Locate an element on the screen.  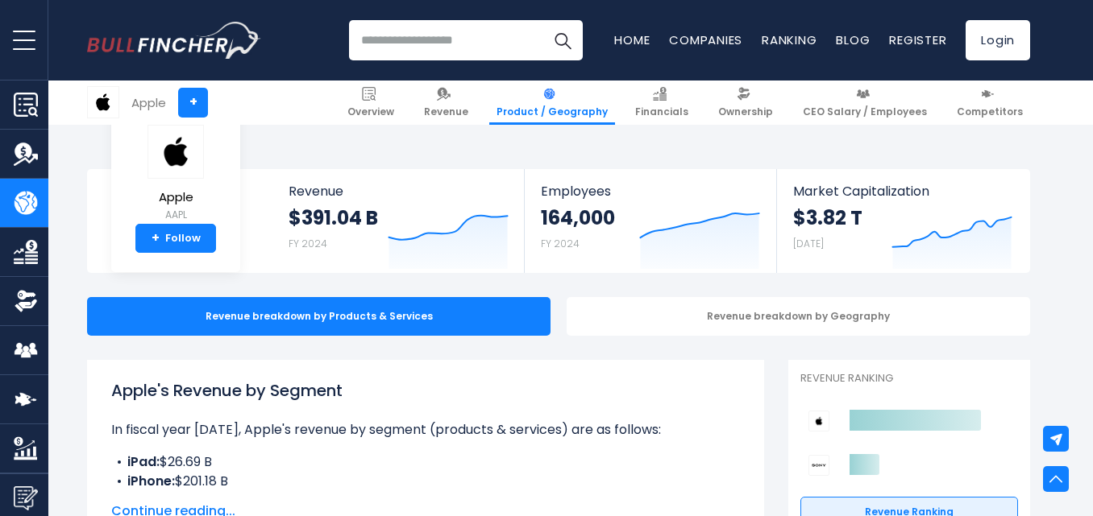
div: Apple is located at coordinates (148, 102).